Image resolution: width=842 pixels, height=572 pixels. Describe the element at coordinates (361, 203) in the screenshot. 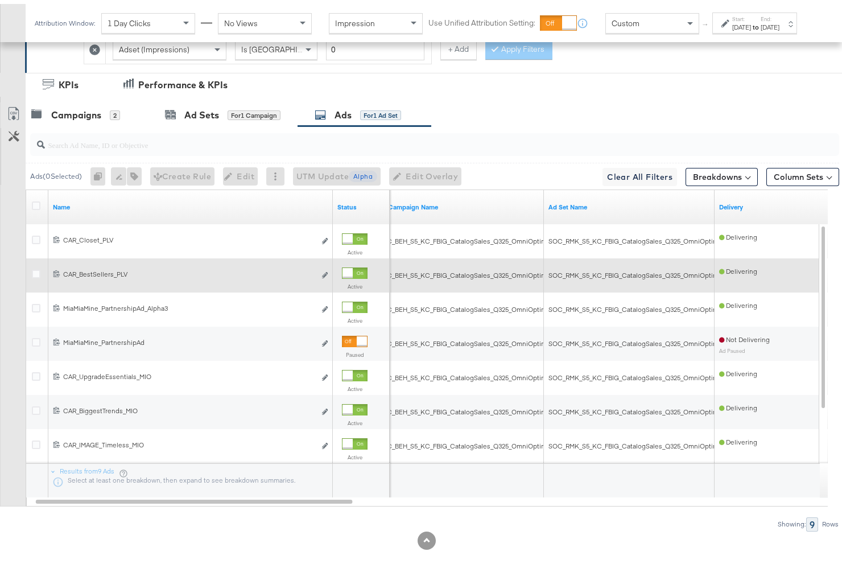

I see `a: Shows the current state of your Ad.` at that location.